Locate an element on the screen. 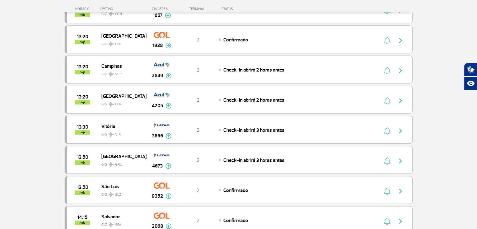  span: Campinas is located at coordinates (121, 66).